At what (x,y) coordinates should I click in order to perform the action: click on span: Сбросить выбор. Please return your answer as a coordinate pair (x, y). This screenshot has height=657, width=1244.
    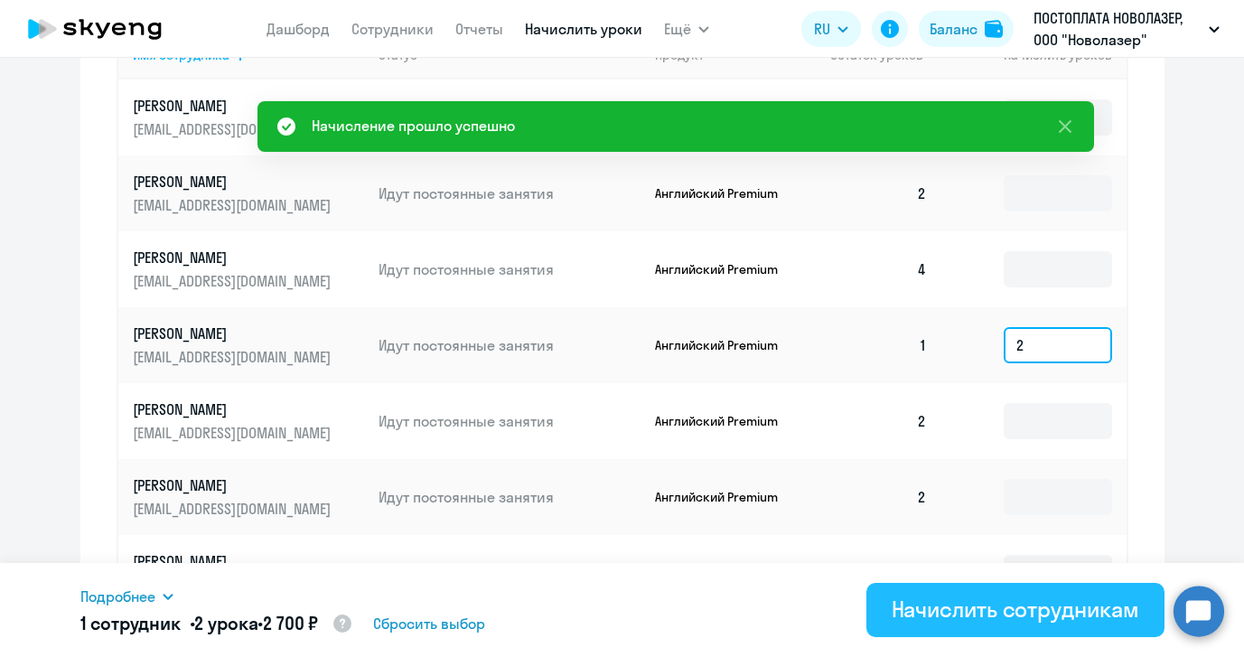
    Looking at the image, I should click on (429, 623).